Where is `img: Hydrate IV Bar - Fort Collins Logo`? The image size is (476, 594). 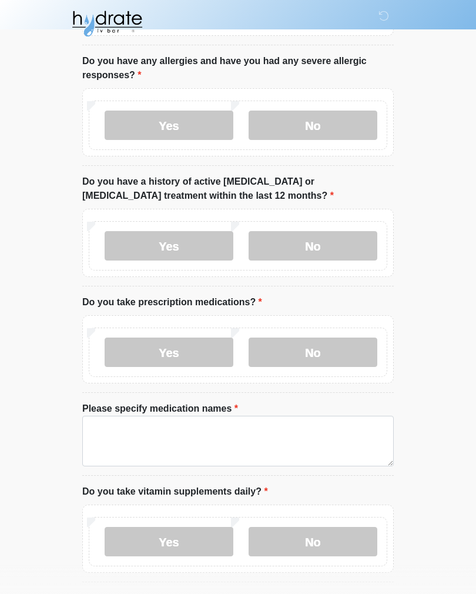
img: Hydrate IV Bar - Fort Collins Logo is located at coordinates (107, 24).